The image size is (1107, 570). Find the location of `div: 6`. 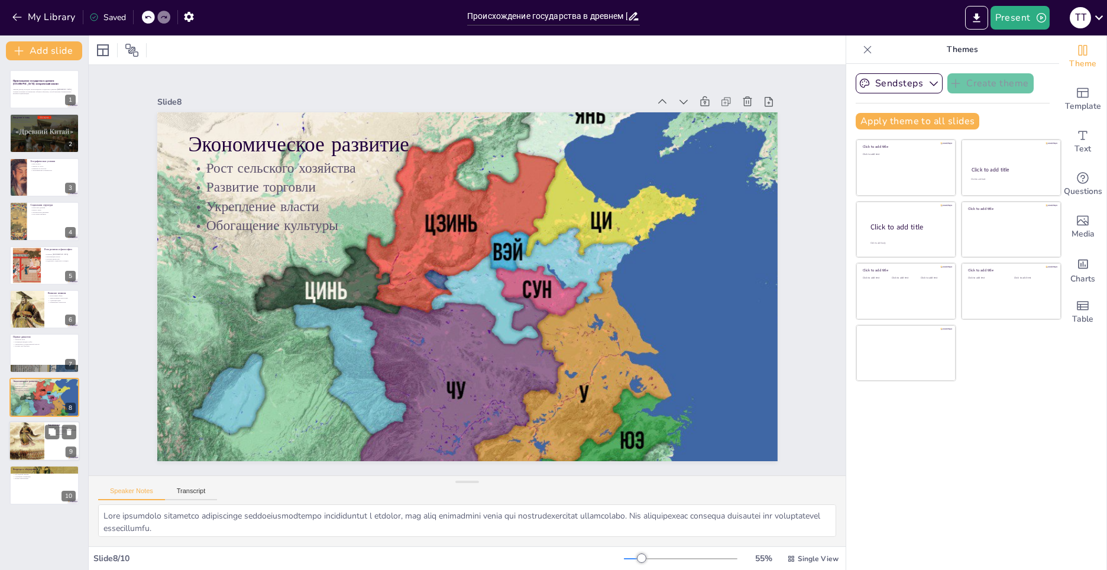

div: 6 is located at coordinates (70, 320).